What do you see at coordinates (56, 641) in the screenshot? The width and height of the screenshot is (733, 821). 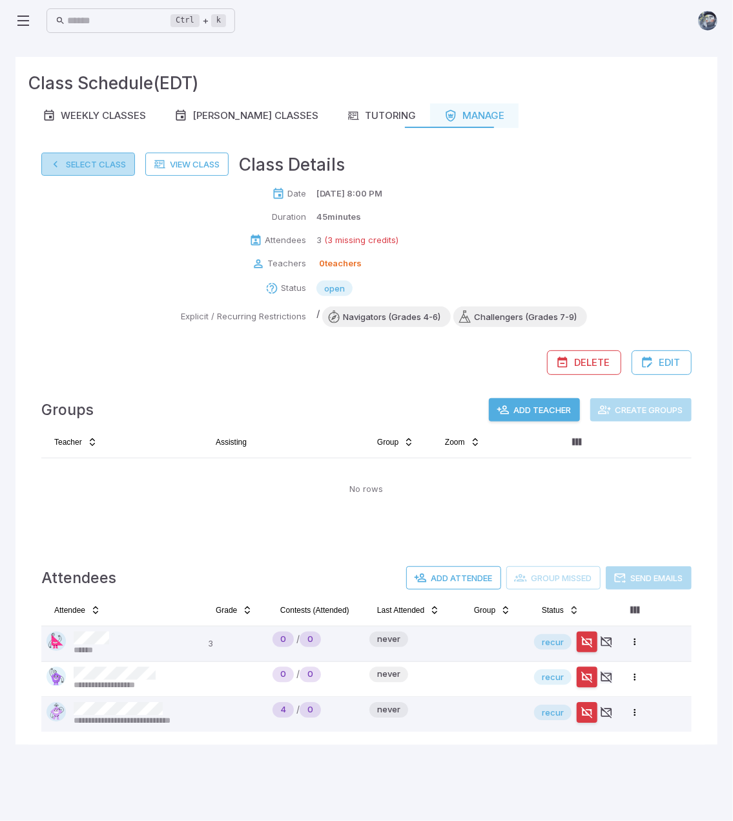 I see `img: right-triangle.svg` at bounding box center [56, 641].